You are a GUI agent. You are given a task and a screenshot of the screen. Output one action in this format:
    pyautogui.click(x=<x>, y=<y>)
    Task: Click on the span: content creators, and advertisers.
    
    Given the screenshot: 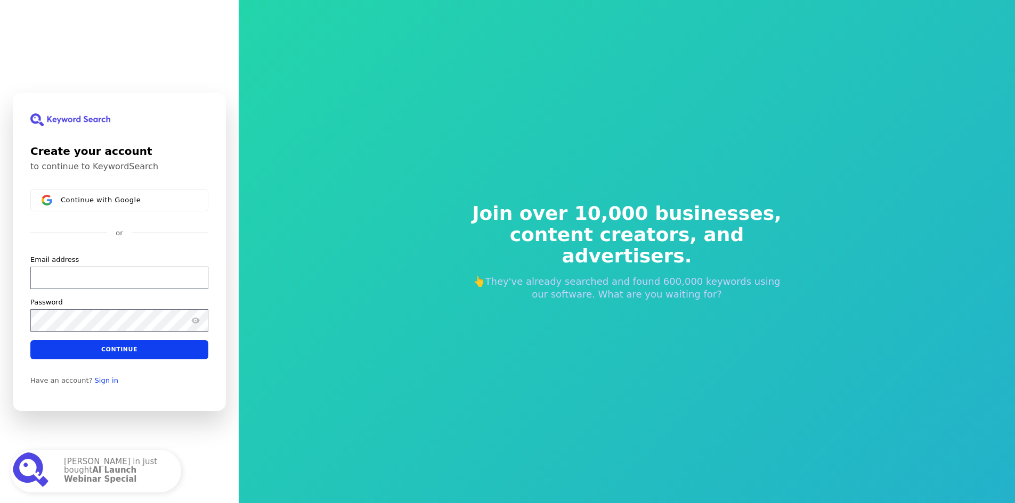 What is the action you would take?
    pyautogui.click(x=627, y=246)
    